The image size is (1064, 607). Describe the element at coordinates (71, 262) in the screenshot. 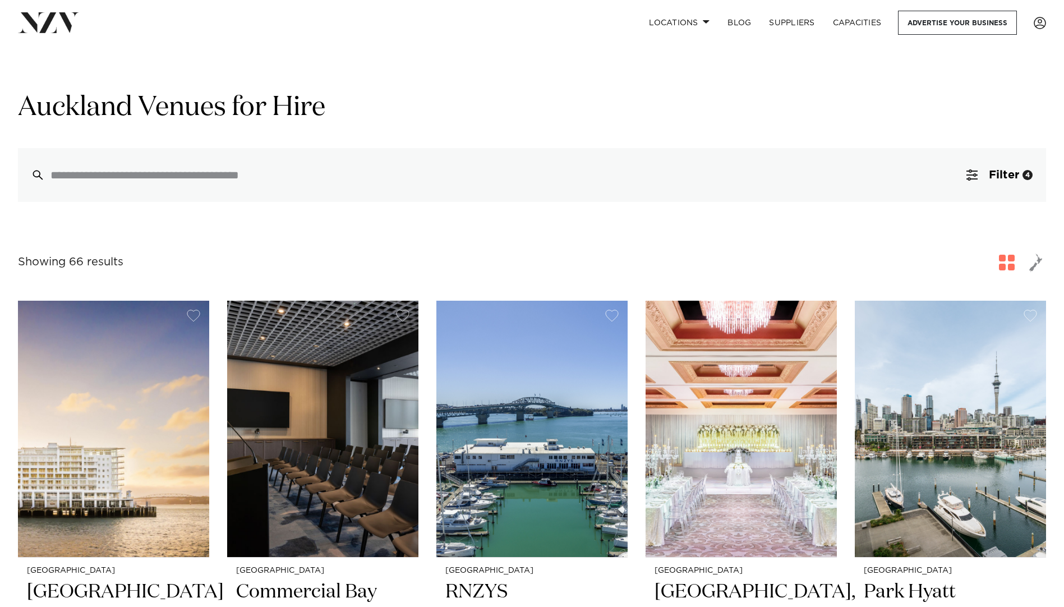

I see `div: Showing 66 results` at that location.